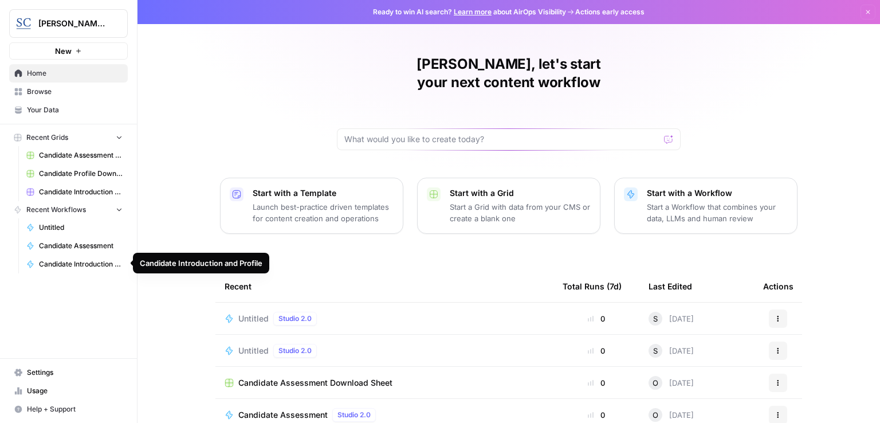  I want to click on span: Candidate Introduction and Profile, so click(81, 264).